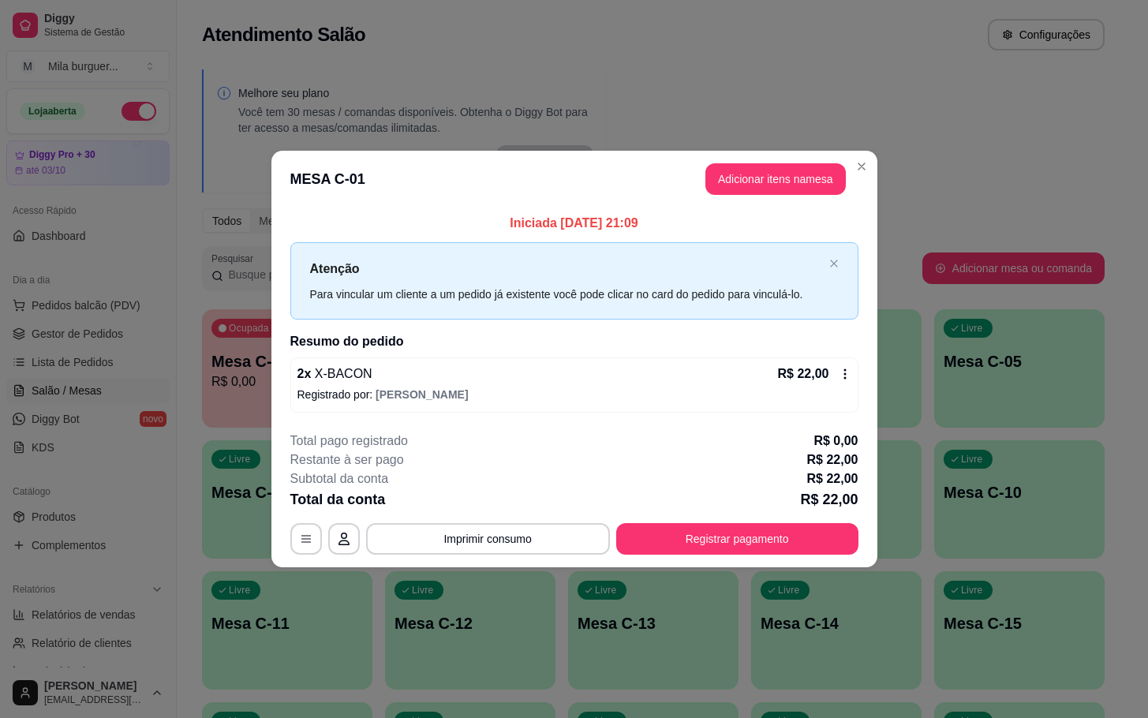 This screenshot has width=1148, height=718. I want to click on p: Restante à ser pago, so click(347, 460).